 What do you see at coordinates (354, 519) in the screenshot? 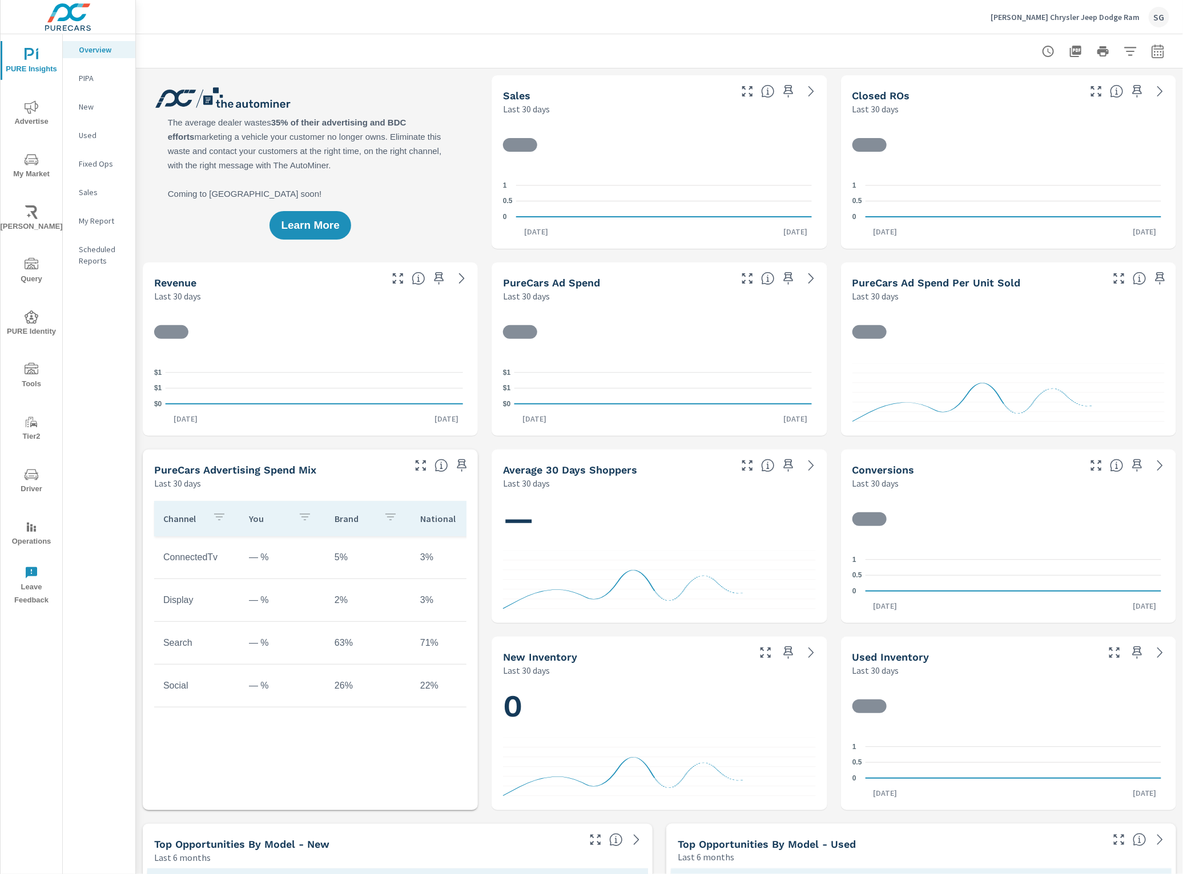
I see `p: Brand` at bounding box center [354, 519].